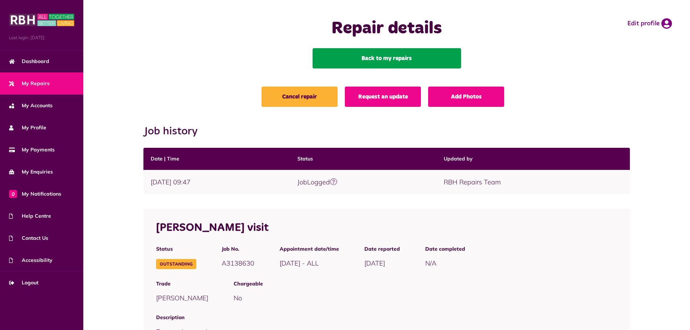 The image size is (690, 330). Describe the element at coordinates (383, 97) in the screenshot. I see `a: Request an update` at that location.